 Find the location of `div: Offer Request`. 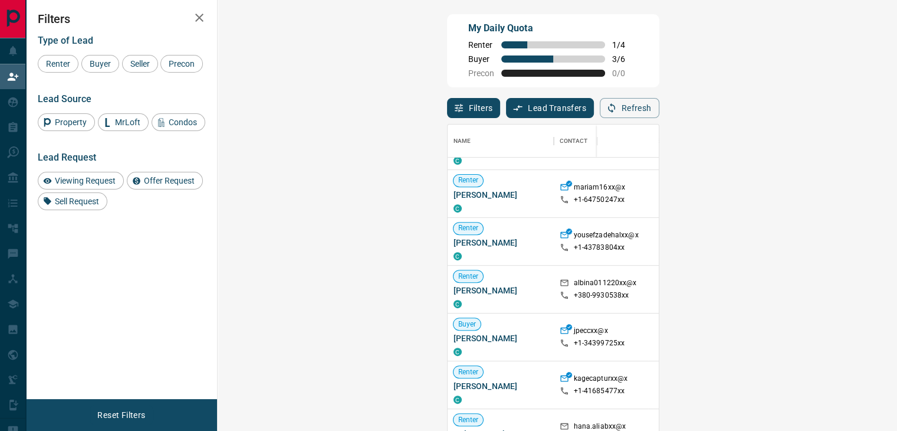

div: Offer Request is located at coordinates (165, 180).